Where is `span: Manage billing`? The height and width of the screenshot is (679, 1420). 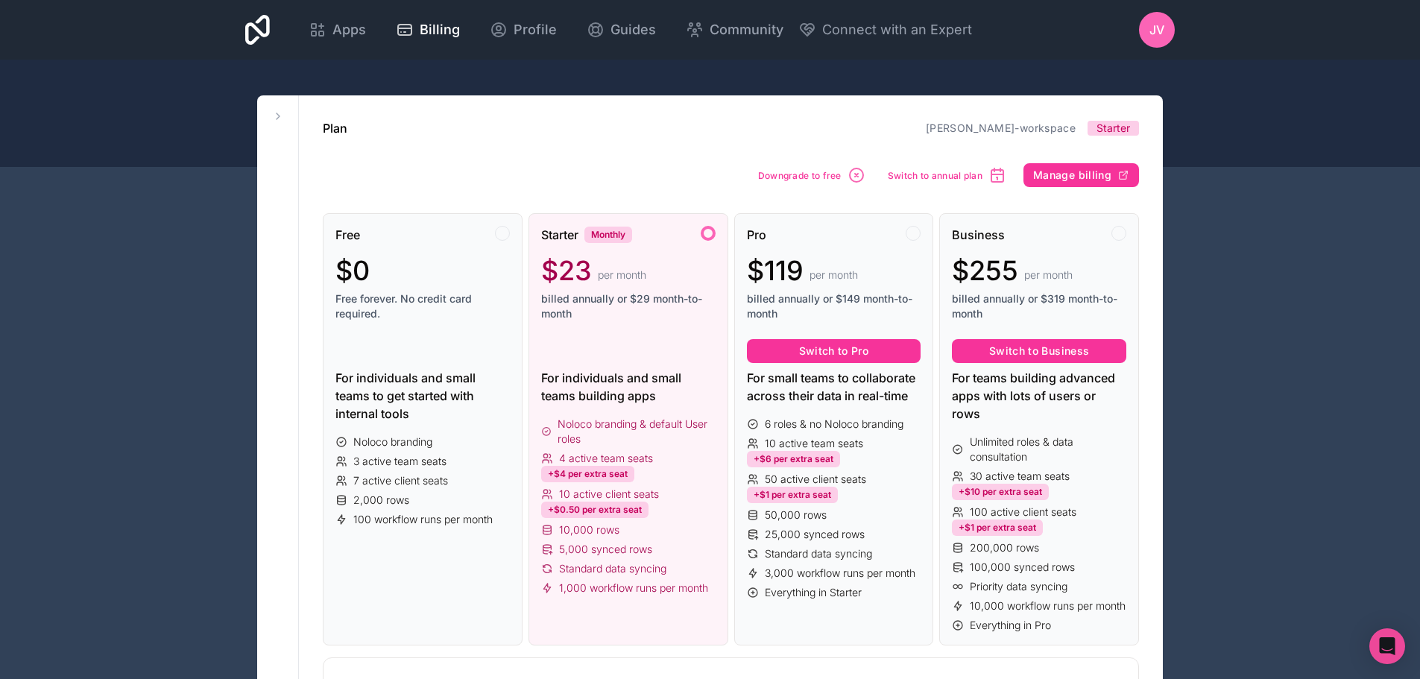 span: Manage billing is located at coordinates (1072, 175).